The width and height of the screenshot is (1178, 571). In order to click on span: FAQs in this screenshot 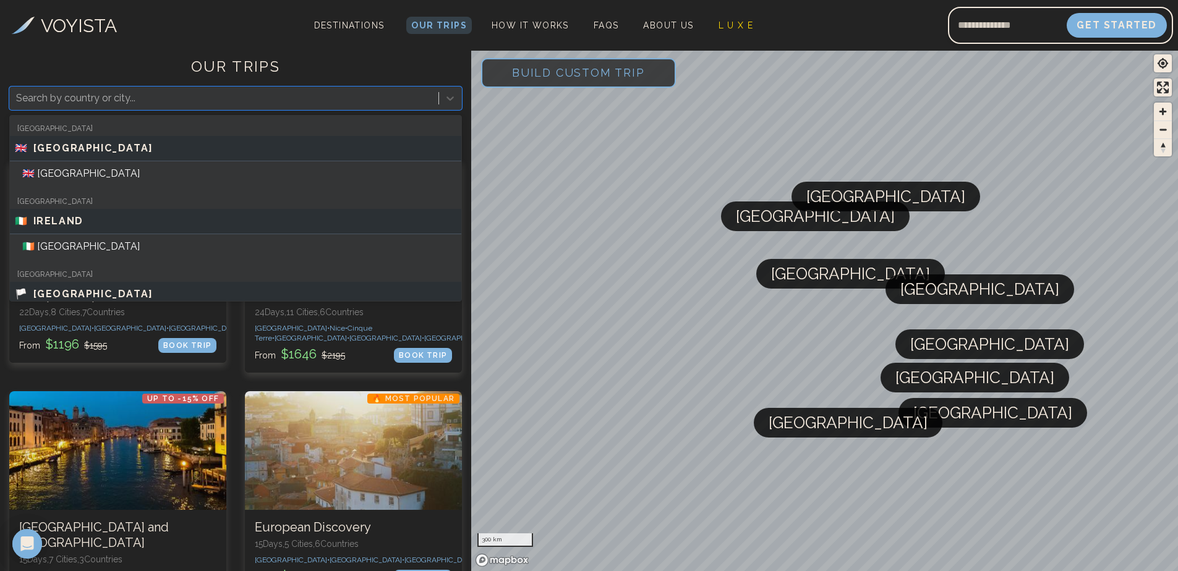, I will do `click(606, 25)`.